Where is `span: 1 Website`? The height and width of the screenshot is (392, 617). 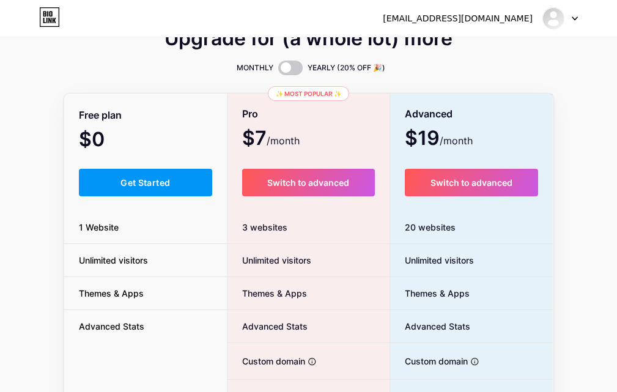 span: 1 Website is located at coordinates (98, 227).